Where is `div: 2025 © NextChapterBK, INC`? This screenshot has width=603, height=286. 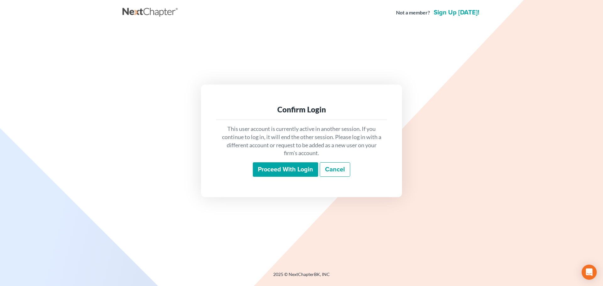
div: 2025 © NextChapterBK, INC is located at coordinates (301, 277).